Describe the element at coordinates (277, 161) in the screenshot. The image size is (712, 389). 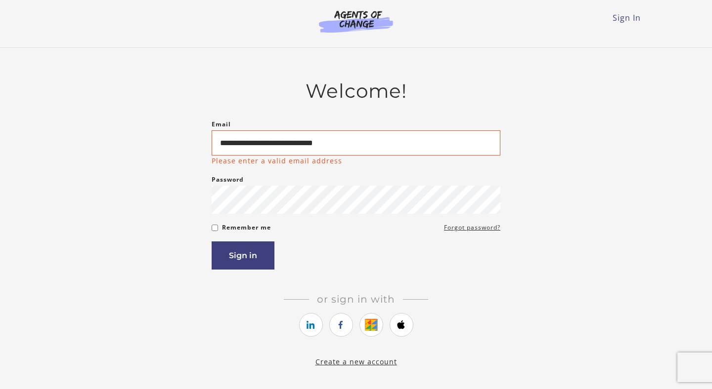
I see `p: Please enter a valid email address` at that location.